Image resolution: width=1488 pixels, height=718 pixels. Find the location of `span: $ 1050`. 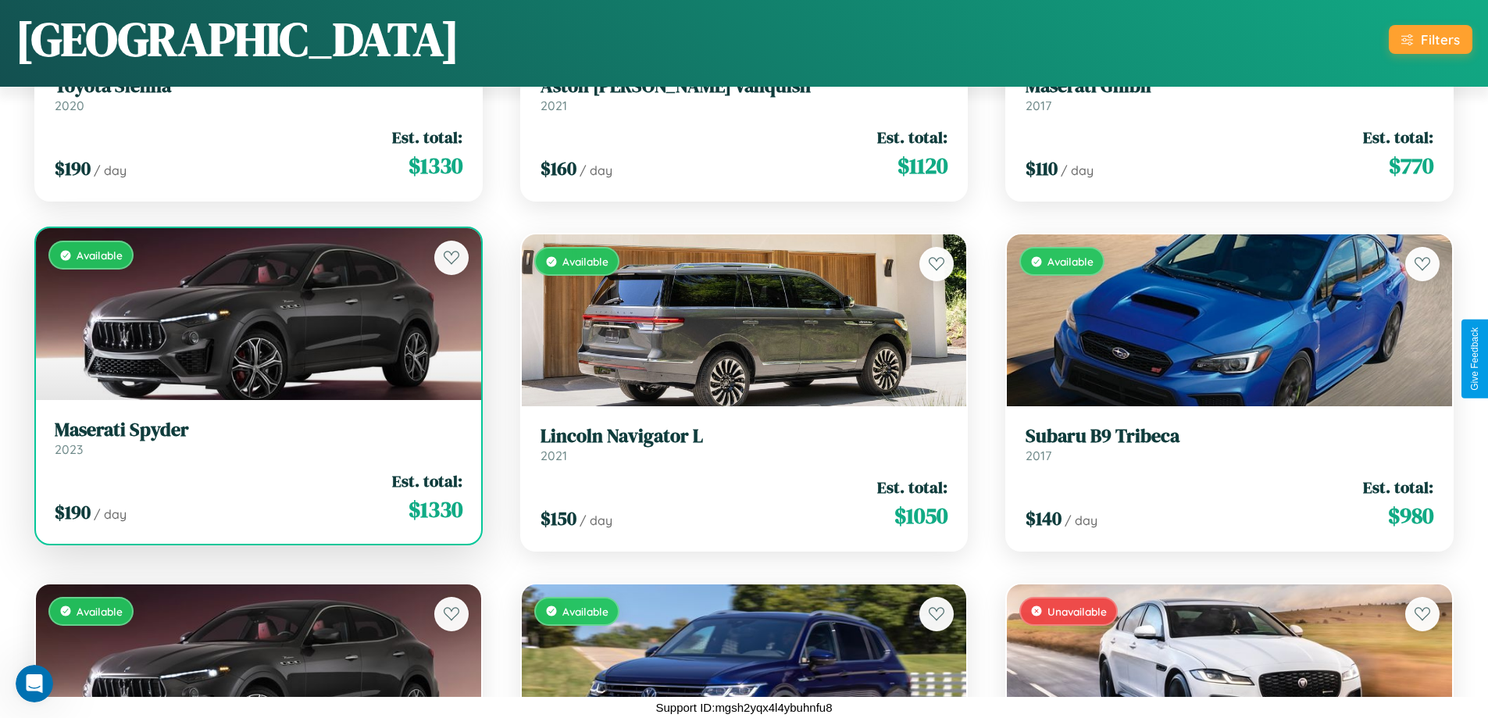

span: $ 1050 is located at coordinates (921, 516).